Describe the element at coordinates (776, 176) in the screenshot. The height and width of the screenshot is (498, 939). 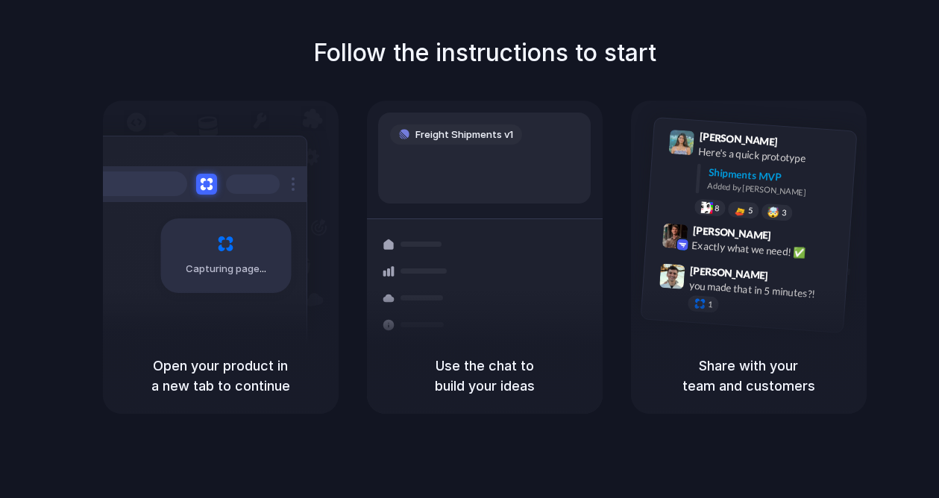
I see `div: Shipments MVP` at that location.